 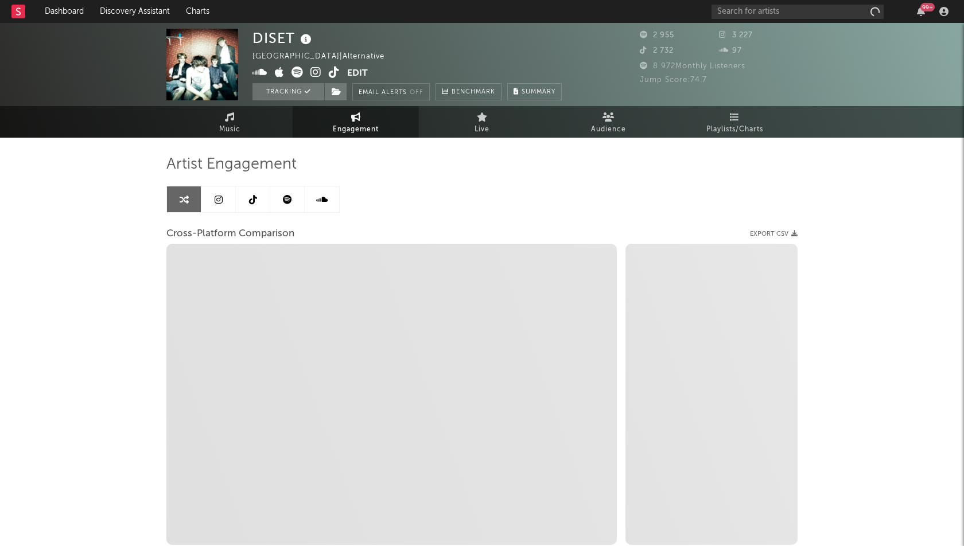 What do you see at coordinates (391, 92) in the screenshot?
I see `button: Email AlertsOff` at bounding box center [391, 92].